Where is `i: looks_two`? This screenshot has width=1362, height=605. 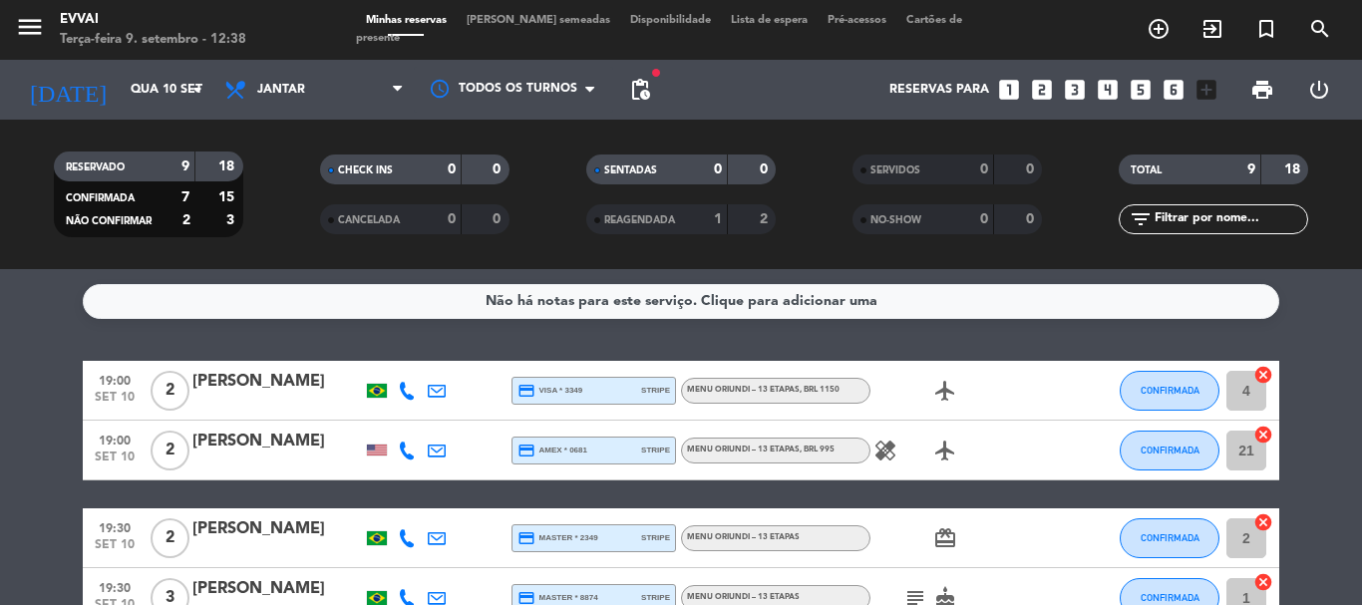 i: looks_two is located at coordinates (1042, 90).